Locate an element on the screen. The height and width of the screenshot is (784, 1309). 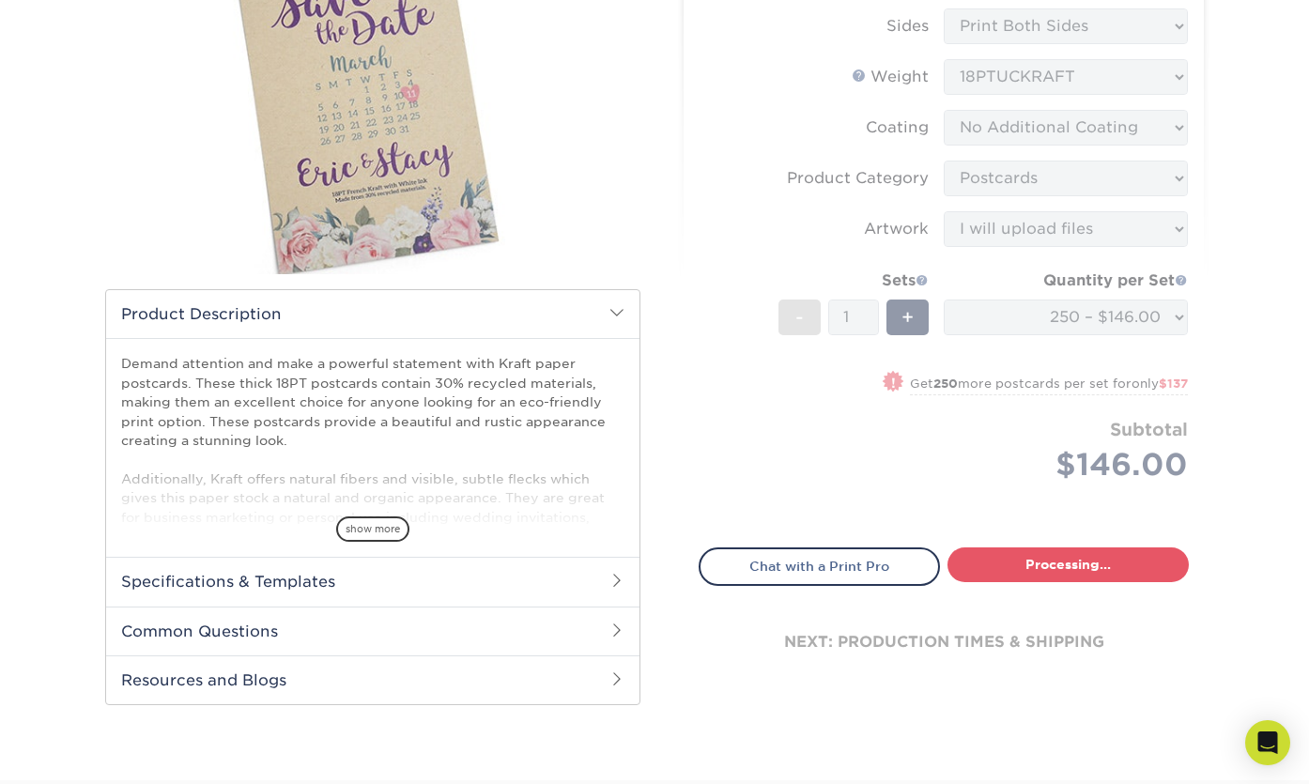
h2: Product Description is located at coordinates (373, 314).